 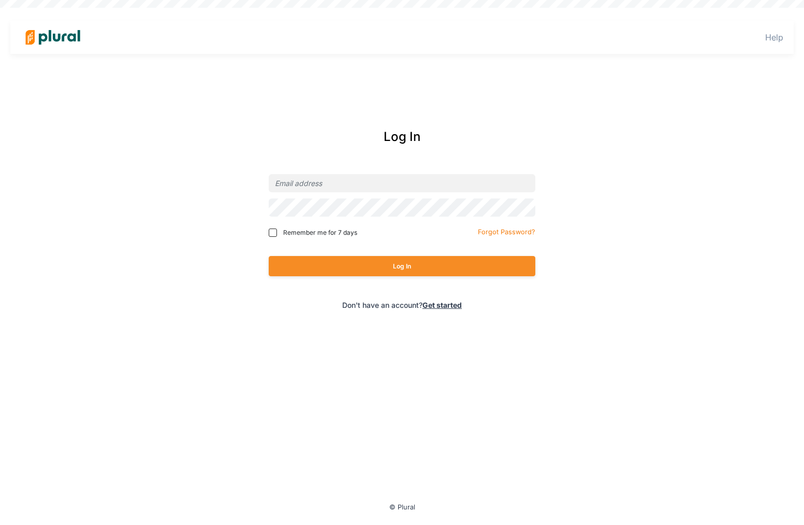 What do you see at coordinates (774, 37) in the screenshot?
I see `a: Help` at bounding box center [774, 37].